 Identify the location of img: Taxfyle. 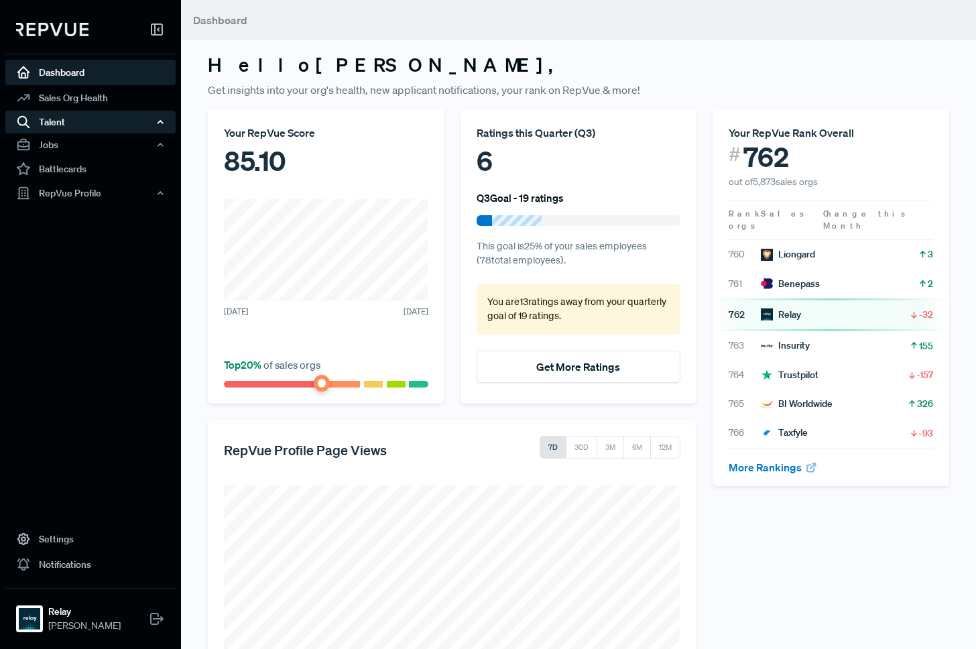
(767, 433).